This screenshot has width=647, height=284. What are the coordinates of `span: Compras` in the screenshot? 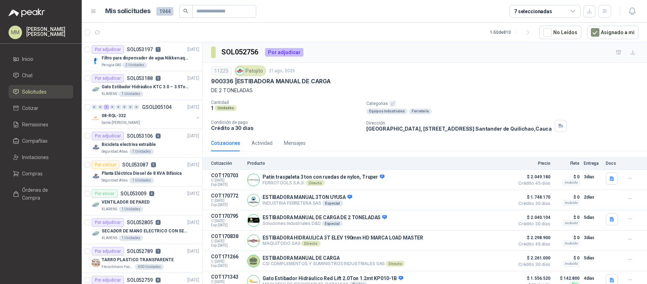 It's located at (32, 174).